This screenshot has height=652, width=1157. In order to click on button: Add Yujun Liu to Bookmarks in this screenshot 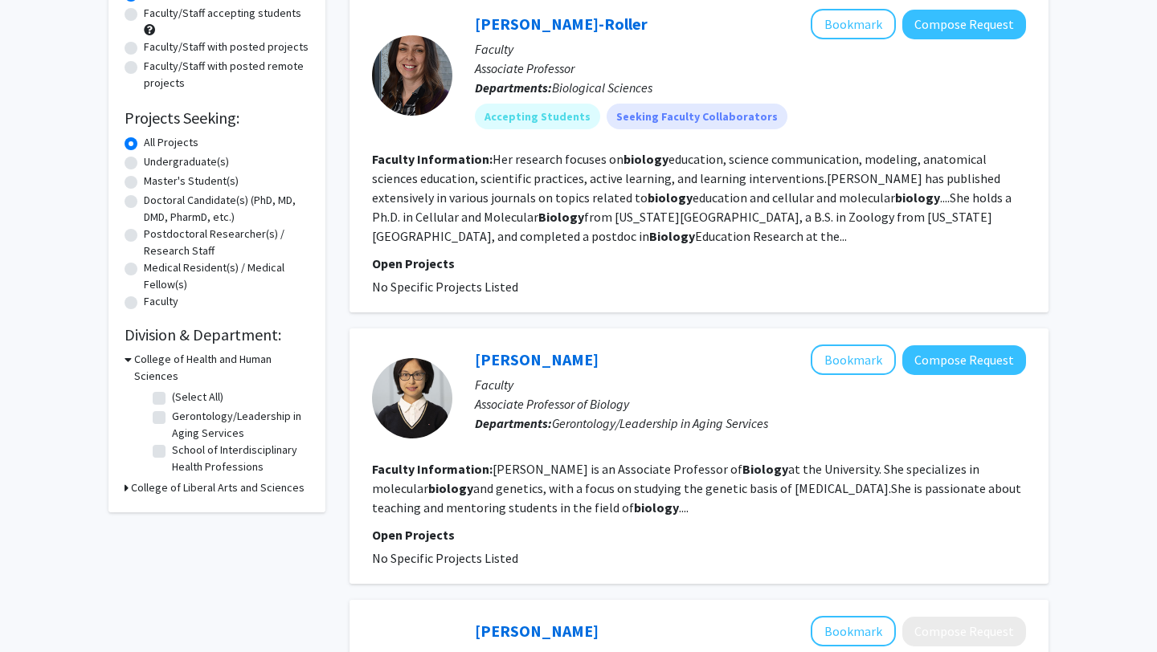, I will do `click(853, 360)`.